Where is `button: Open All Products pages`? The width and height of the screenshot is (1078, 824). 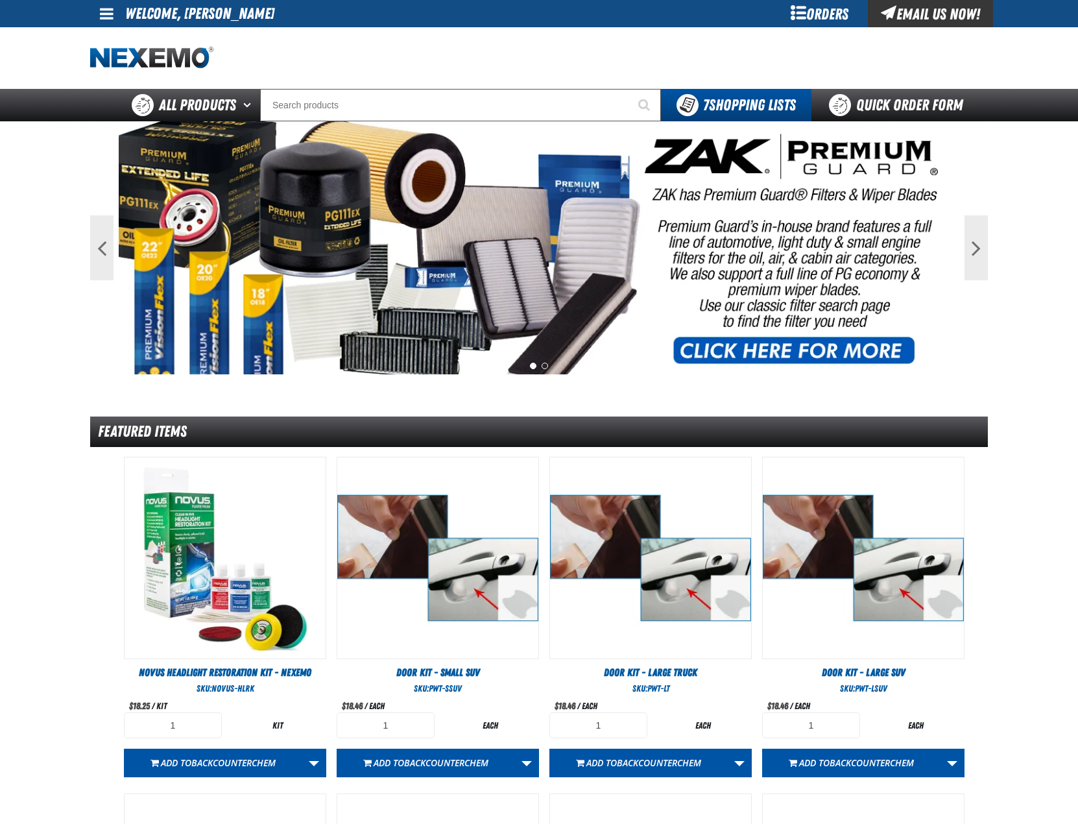
button: Open All Products pages is located at coordinates (249, 105).